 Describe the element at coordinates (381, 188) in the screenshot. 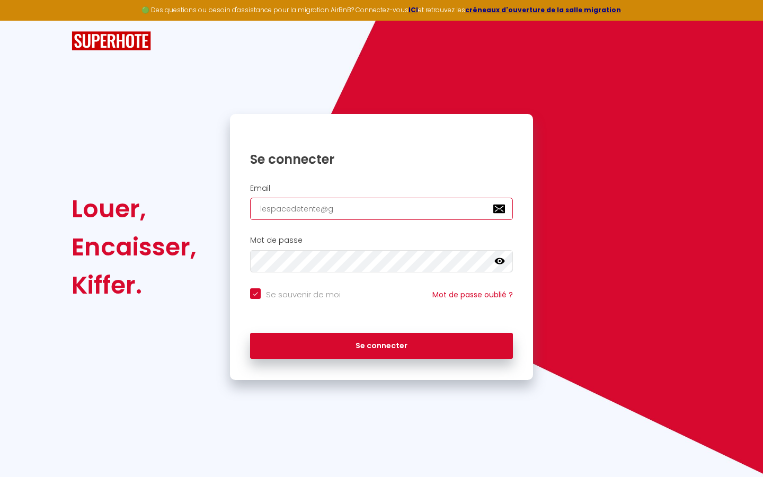

I see `h2: Email` at that location.